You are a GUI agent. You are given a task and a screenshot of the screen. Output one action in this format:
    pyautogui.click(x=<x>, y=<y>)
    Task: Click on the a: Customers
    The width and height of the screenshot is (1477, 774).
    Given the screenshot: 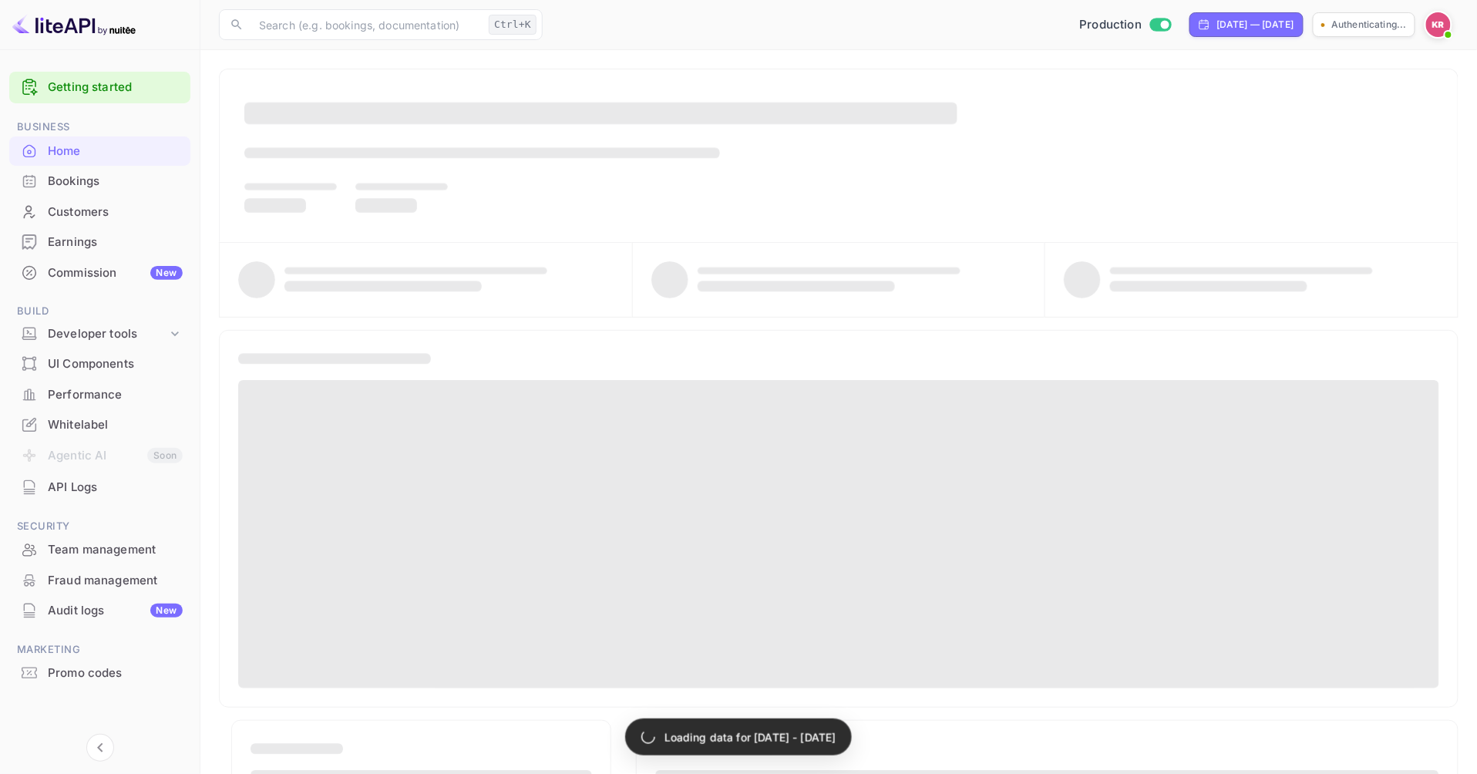 What is the action you would take?
    pyautogui.click(x=99, y=211)
    